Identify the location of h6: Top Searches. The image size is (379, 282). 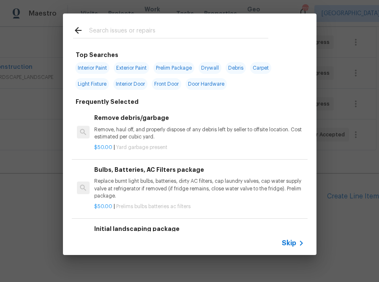
(97, 55).